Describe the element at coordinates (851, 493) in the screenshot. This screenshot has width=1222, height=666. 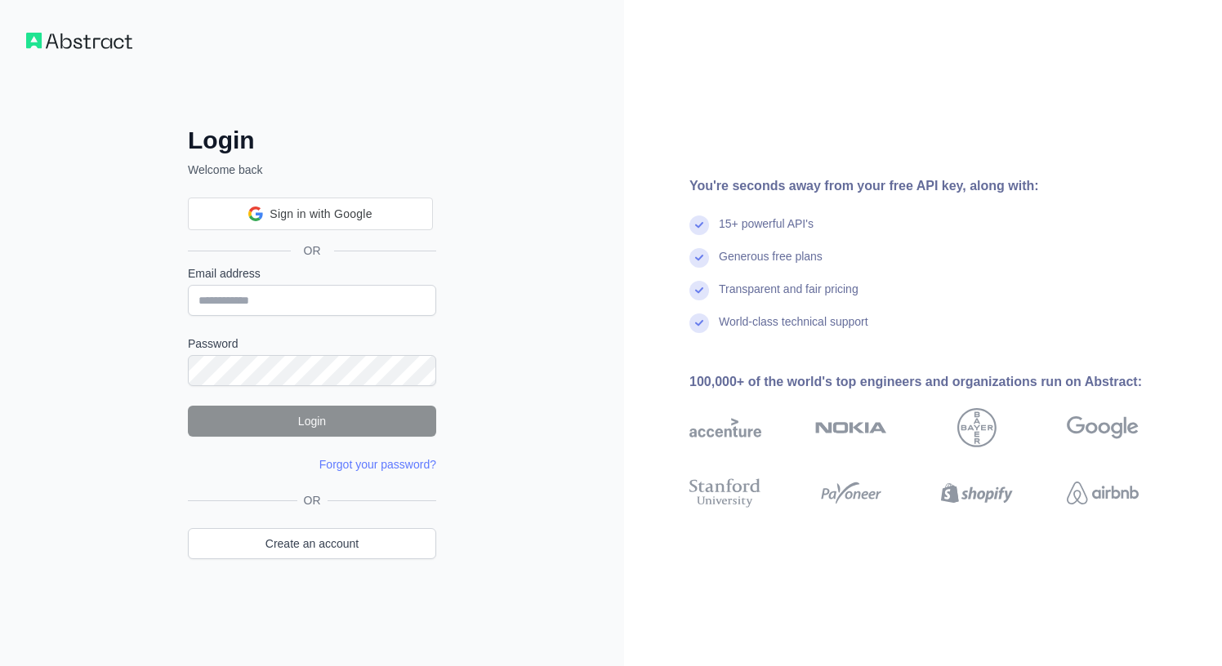
I see `img: payoneer` at that location.